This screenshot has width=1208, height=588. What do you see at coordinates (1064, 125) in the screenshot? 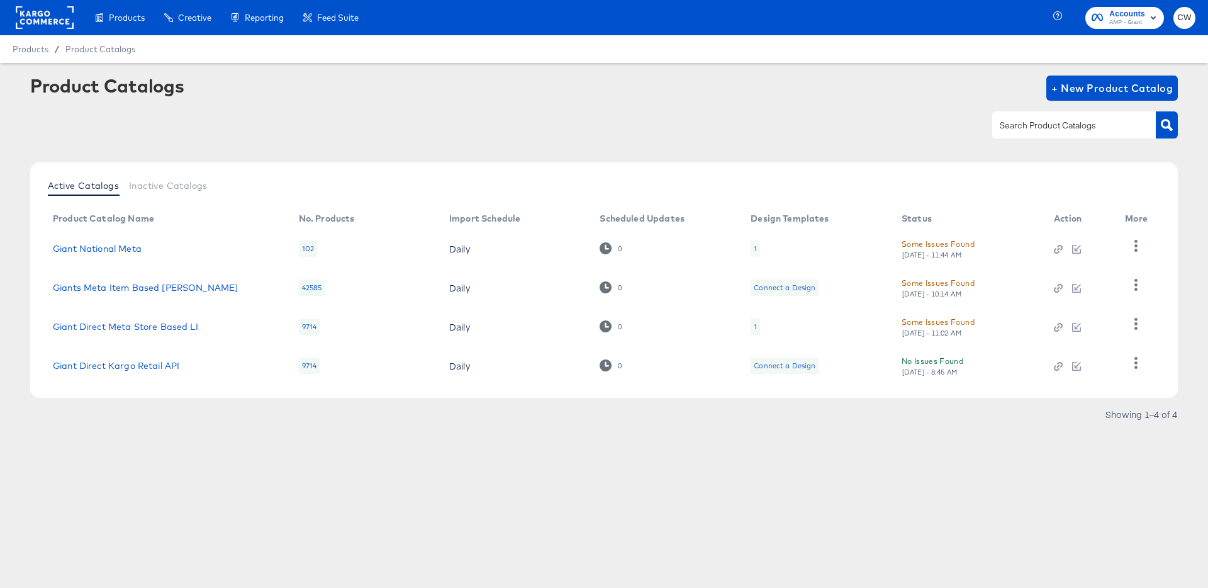
I see `input: Search Product Catalogs` at bounding box center [1064, 125].